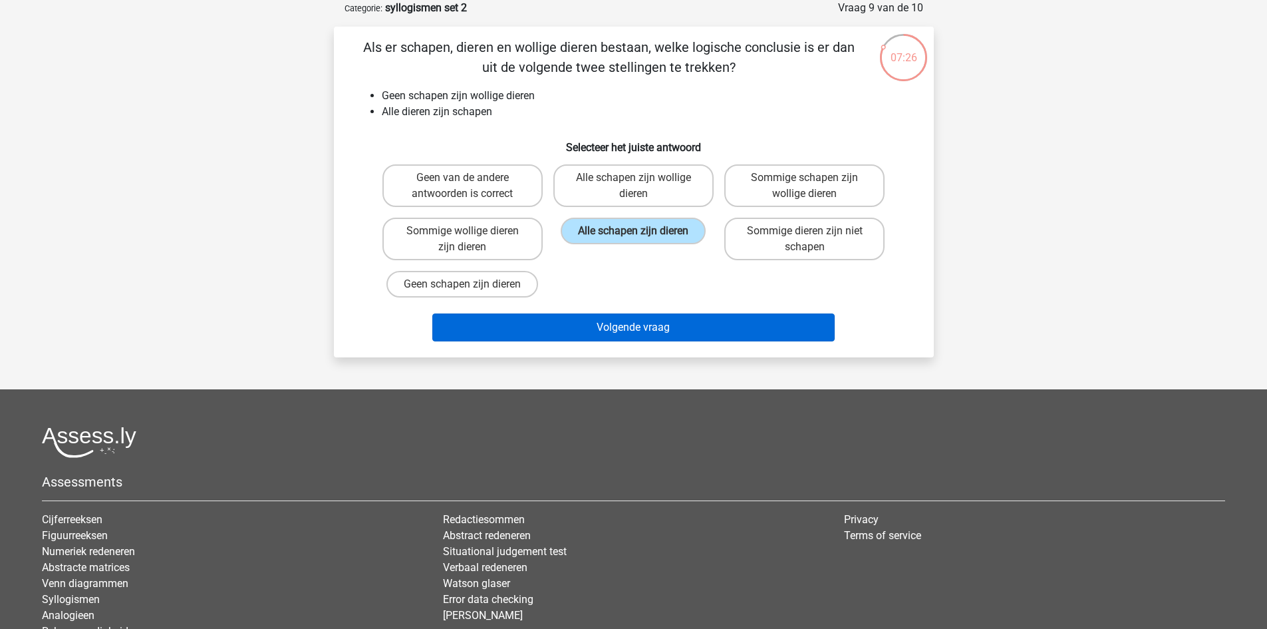 Image resolution: width=1267 pixels, height=629 pixels. What do you see at coordinates (72, 519) in the screenshot?
I see `a: Cijferreeksen` at bounding box center [72, 519].